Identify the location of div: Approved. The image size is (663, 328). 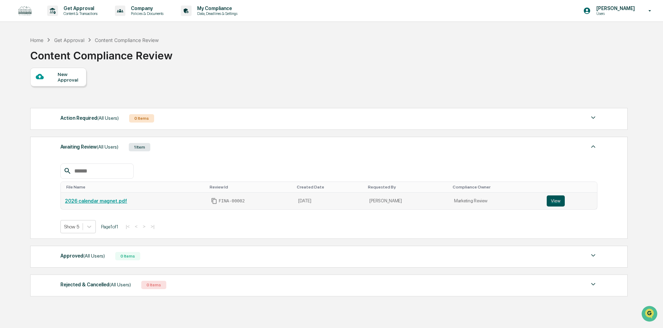
(83, 256).